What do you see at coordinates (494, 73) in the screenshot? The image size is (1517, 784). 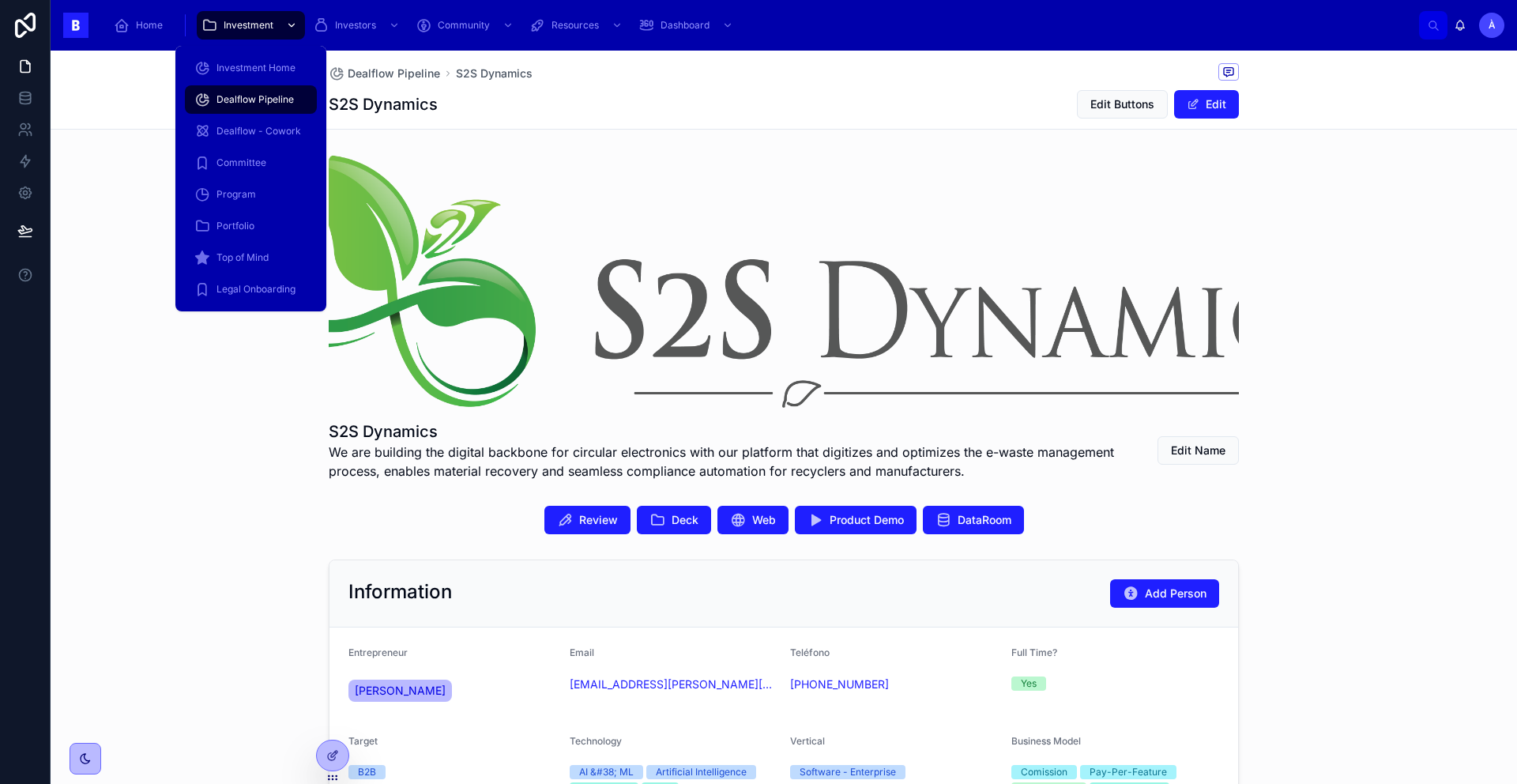 I see `a: S2S Dynamics` at bounding box center [494, 73].